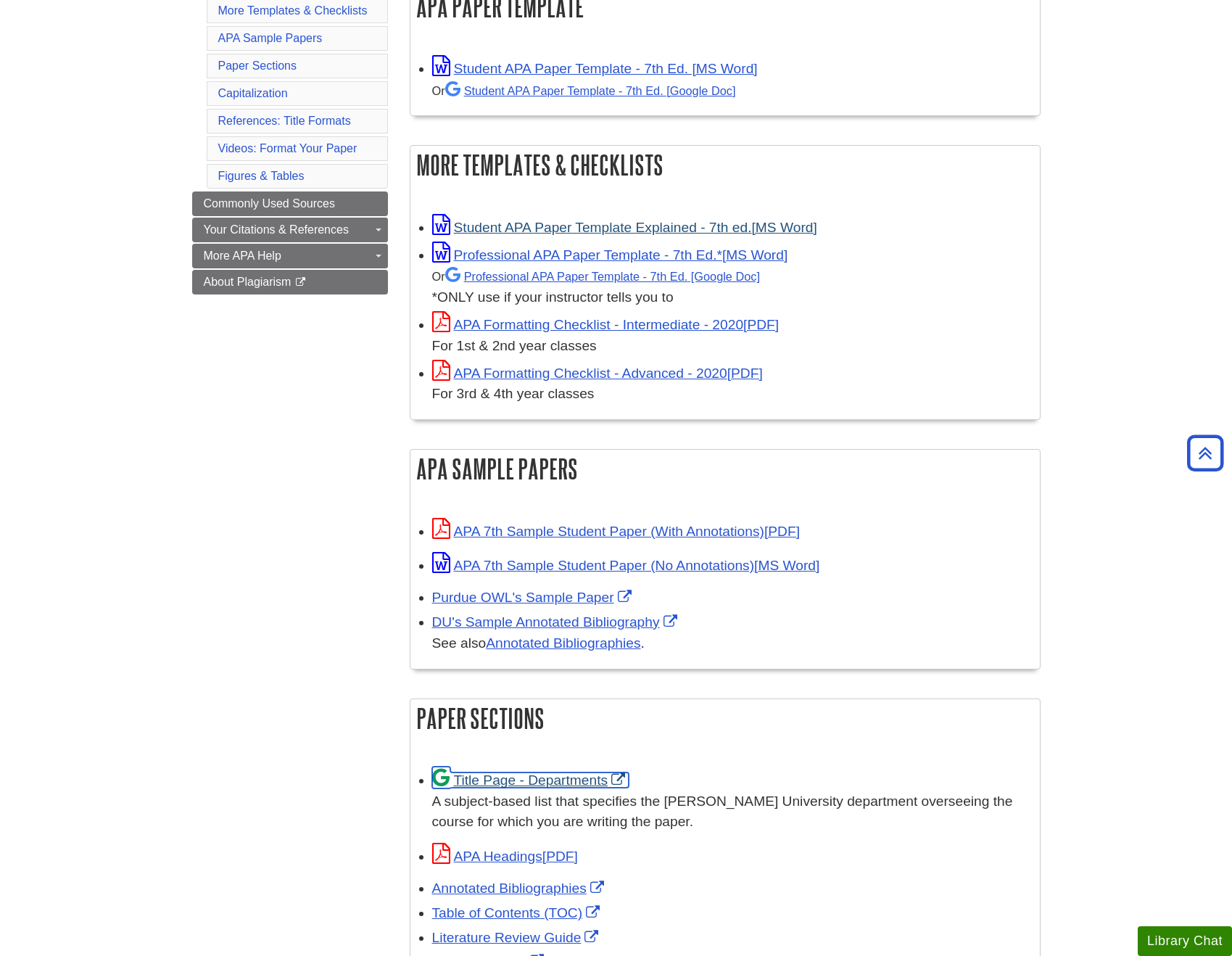  What do you see at coordinates (253, 93) in the screenshot?
I see `a: Capitalization` at bounding box center [253, 93].